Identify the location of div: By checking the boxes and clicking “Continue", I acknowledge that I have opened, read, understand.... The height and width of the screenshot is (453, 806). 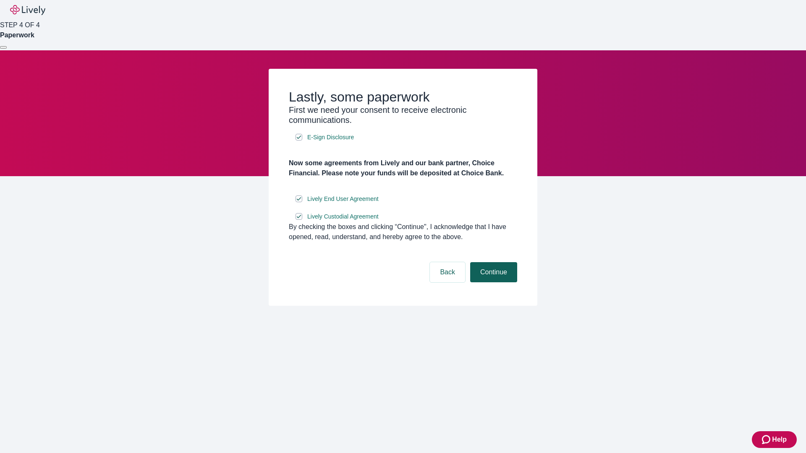
(403, 232).